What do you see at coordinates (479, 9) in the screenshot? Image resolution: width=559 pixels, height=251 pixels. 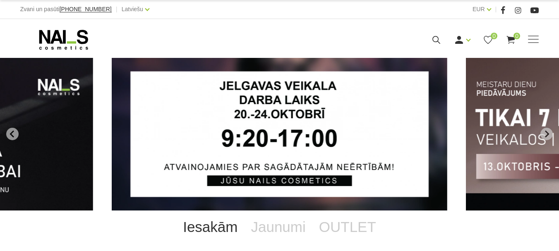 I see `a: EUR` at bounding box center [479, 9].